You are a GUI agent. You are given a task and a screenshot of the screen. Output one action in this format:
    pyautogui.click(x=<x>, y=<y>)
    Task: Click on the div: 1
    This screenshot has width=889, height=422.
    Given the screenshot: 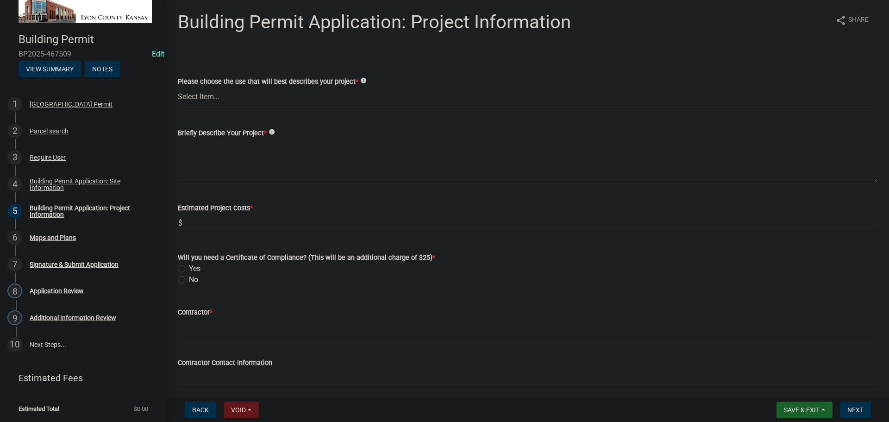 What is the action you would take?
    pyautogui.click(x=15, y=104)
    